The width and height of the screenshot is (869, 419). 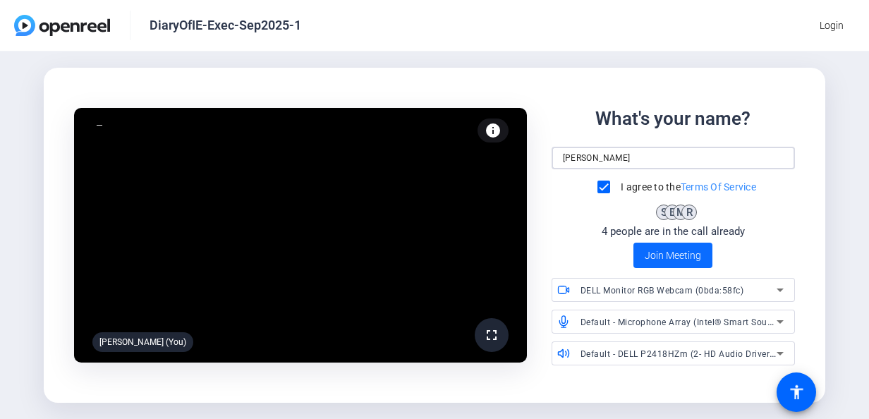 What do you see at coordinates (664, 212) in the screenshot?
I see `div: S` at bounding box center [664, 212].